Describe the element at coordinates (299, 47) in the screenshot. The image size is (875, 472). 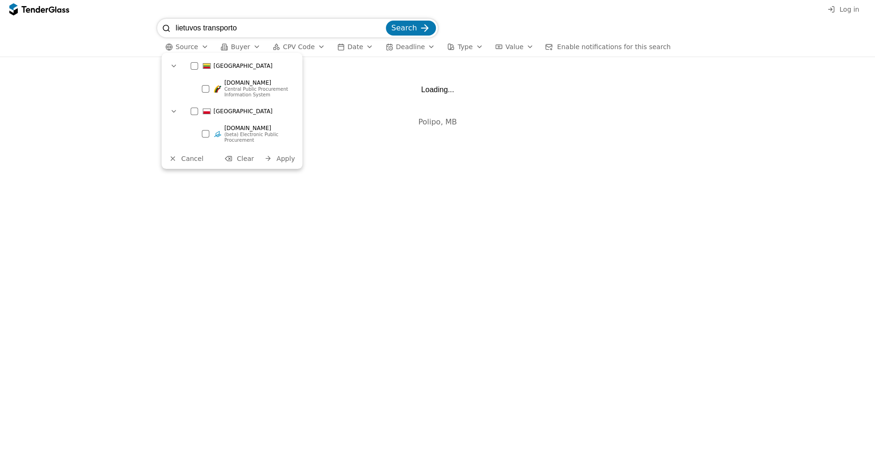
I see `span: CPV Code` at that location.